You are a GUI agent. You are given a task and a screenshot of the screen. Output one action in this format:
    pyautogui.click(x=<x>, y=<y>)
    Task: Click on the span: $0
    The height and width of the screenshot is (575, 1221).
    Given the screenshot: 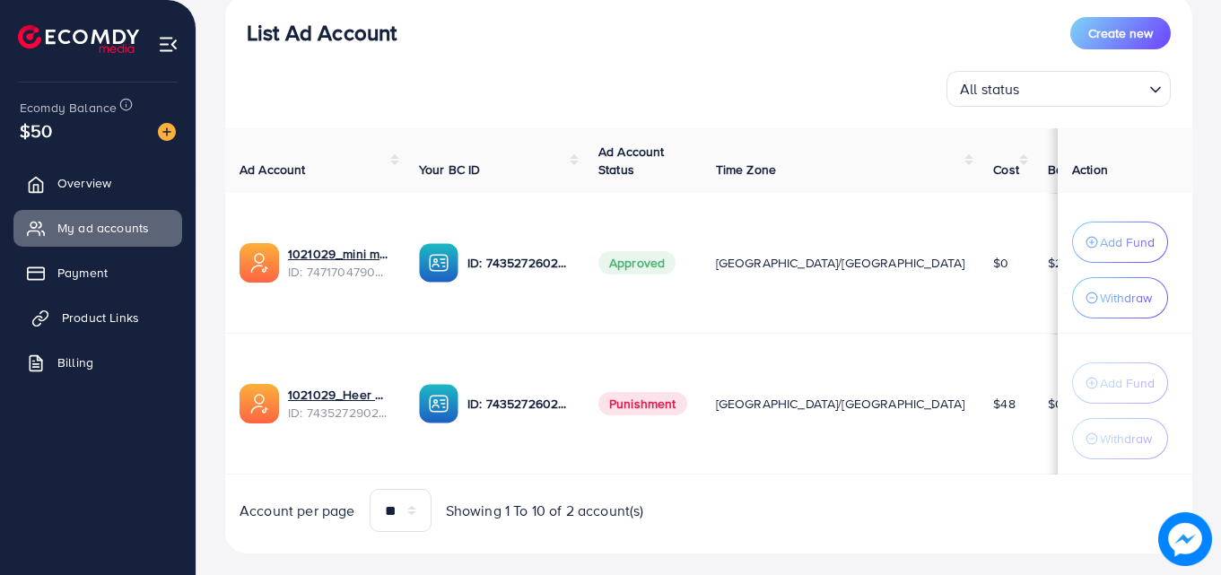 What is the action you would take?
    pyautogui.click(x=1000, y=263)
    